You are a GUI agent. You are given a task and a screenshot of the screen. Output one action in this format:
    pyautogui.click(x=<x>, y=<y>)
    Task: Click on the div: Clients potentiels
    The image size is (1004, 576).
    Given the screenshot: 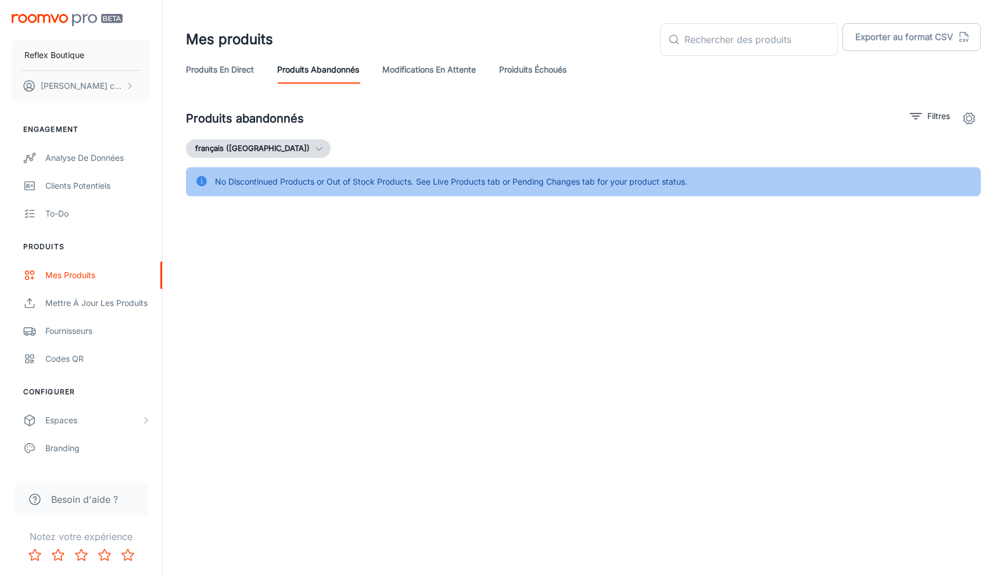 What is the action you would take?
    pyautogui.click(x=98, y=186)
    